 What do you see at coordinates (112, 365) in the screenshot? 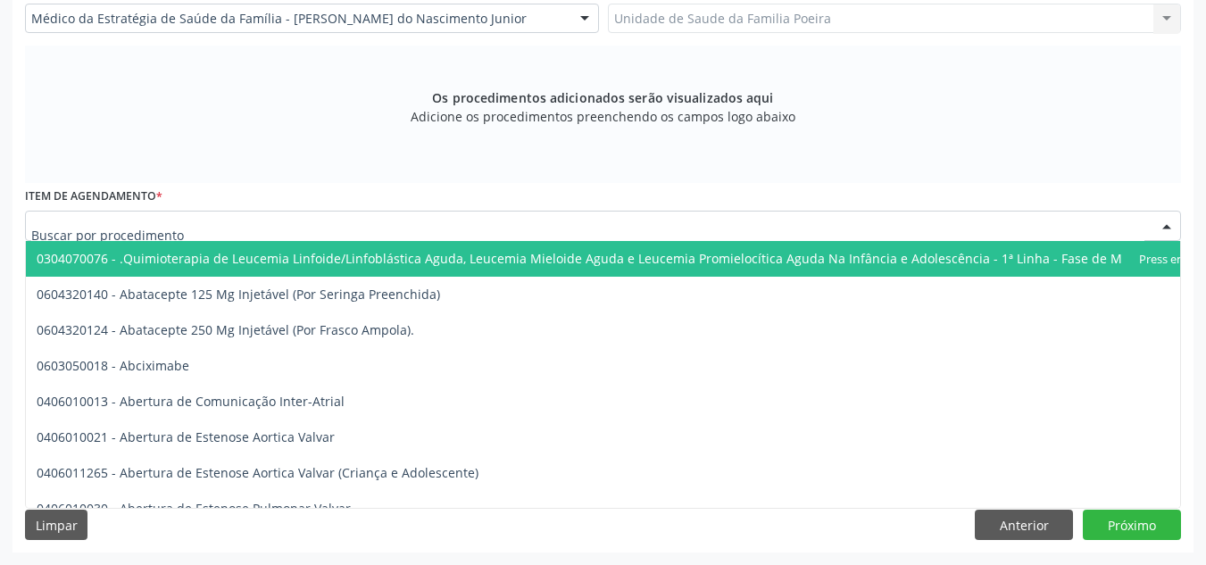
I see `span: 0603050018 - Abciximabe` at bounding box center [112, 365].